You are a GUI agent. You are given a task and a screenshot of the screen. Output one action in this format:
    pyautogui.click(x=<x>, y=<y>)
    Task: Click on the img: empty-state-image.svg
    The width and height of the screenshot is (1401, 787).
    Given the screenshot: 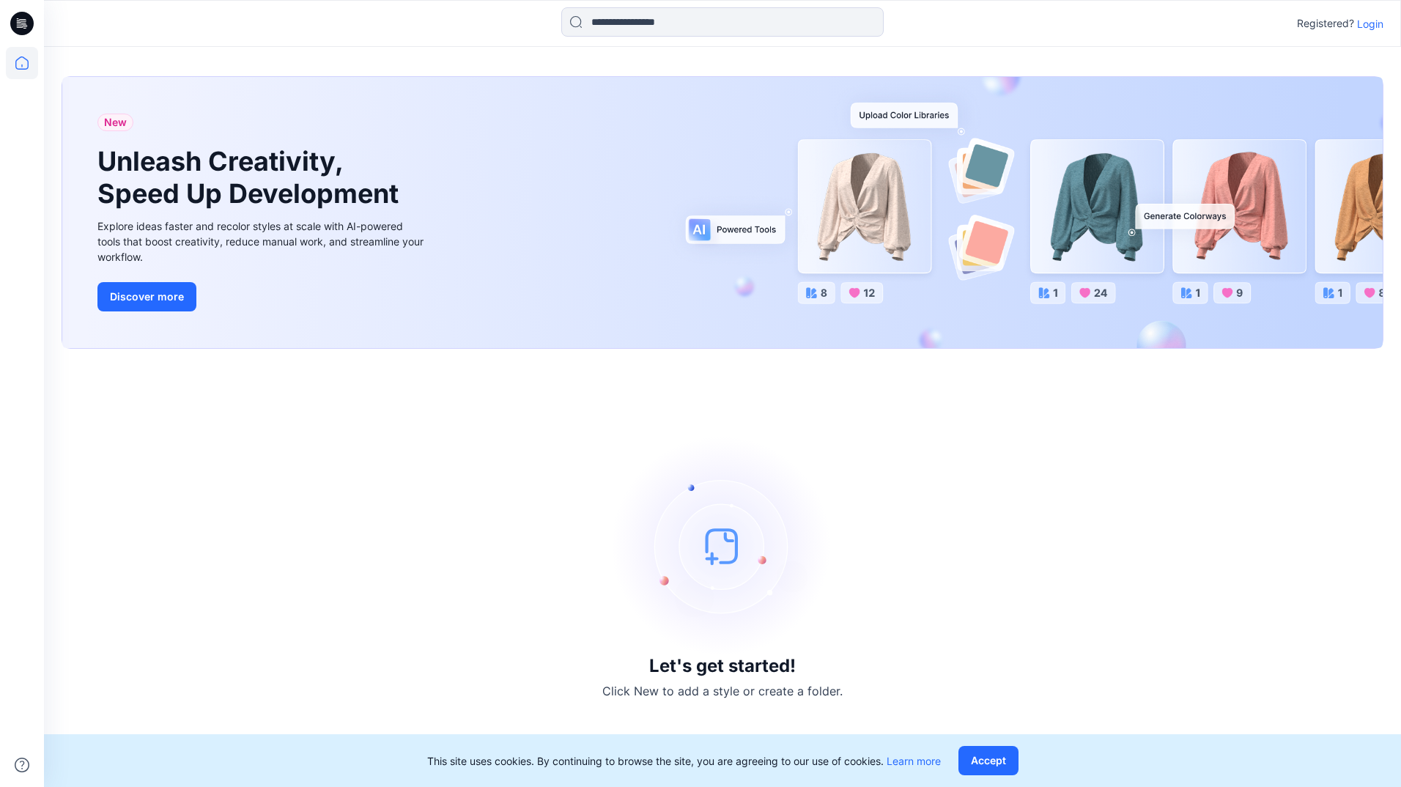 What is the action you would take?
    pyautogui.click(x=722, y=546)
    